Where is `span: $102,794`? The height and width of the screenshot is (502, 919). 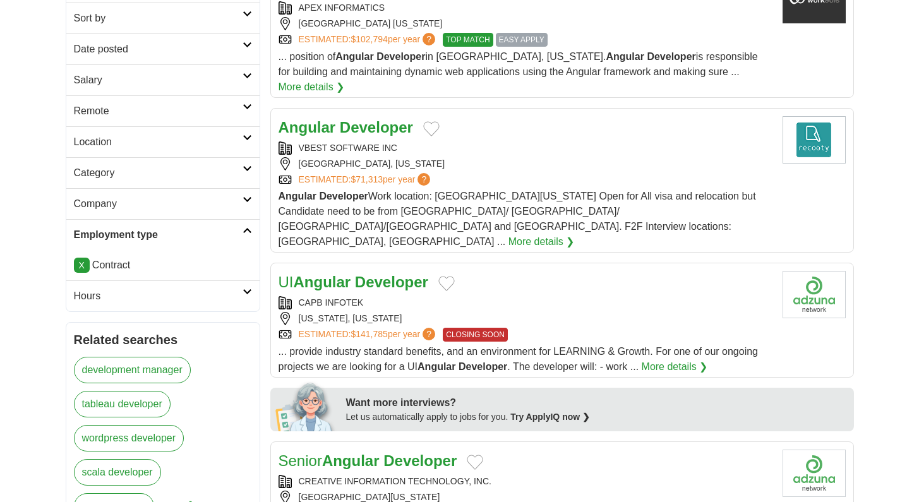
span: $102,794 is located at coordinates (369, 39).